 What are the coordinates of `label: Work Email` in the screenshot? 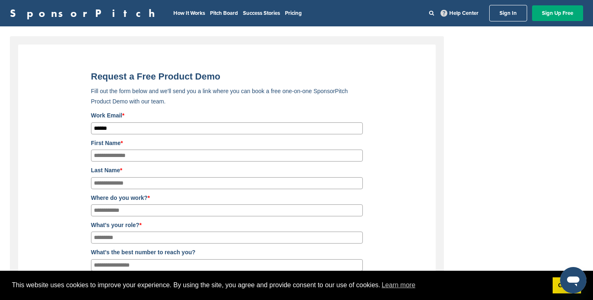 It's located at (227, 115).